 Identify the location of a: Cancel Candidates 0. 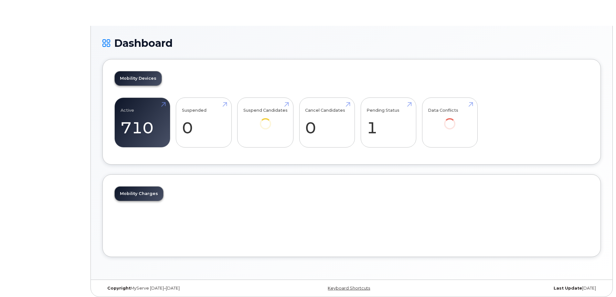
(327, 123).